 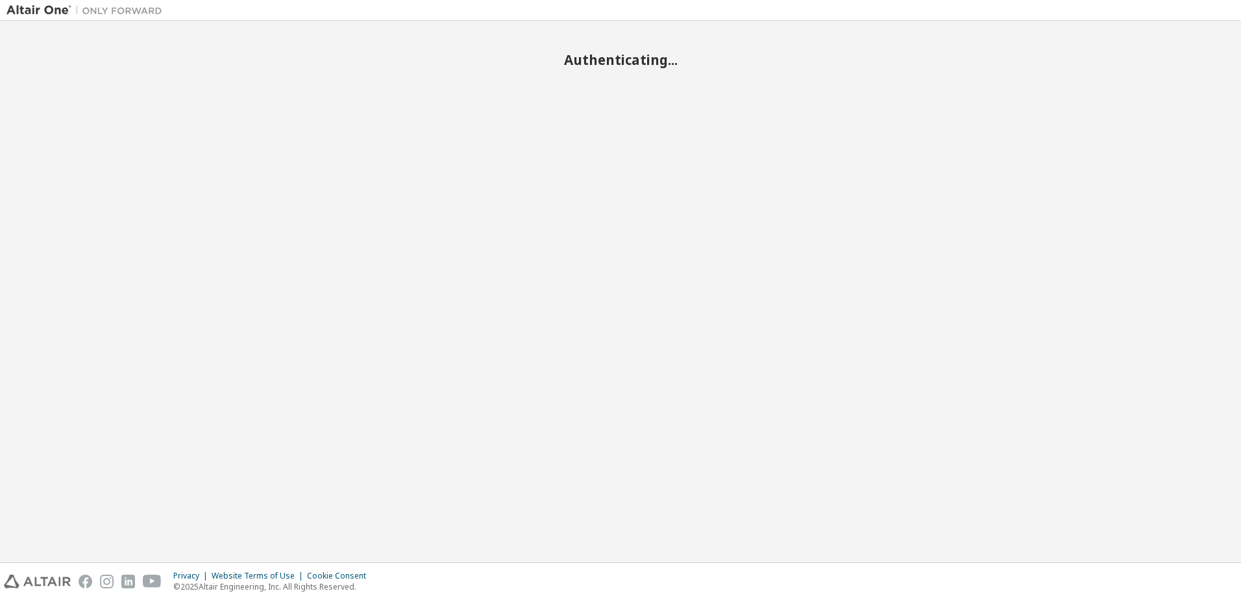 What do you see at coordinates (128, 581) in the screenshot?
I see `img: linkedin.svg` at bounding box center [128, 581].